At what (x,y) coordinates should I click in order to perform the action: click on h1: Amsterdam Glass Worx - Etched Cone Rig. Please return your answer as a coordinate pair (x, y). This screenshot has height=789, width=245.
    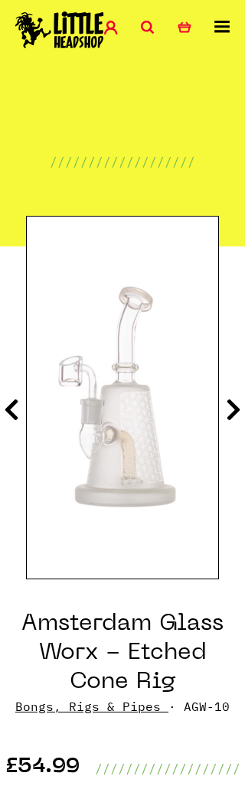
    Looking at the image, I should click on (123, 654).